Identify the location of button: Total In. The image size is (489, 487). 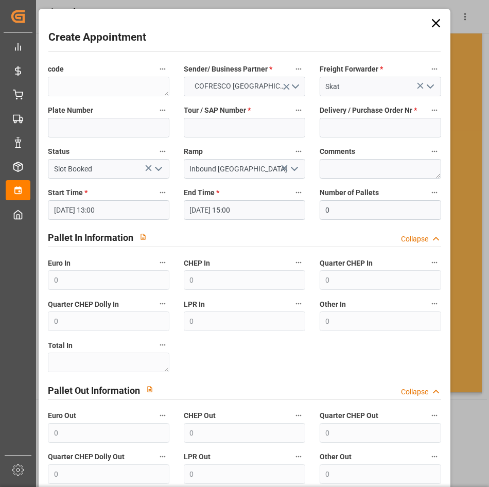
(163, 345).